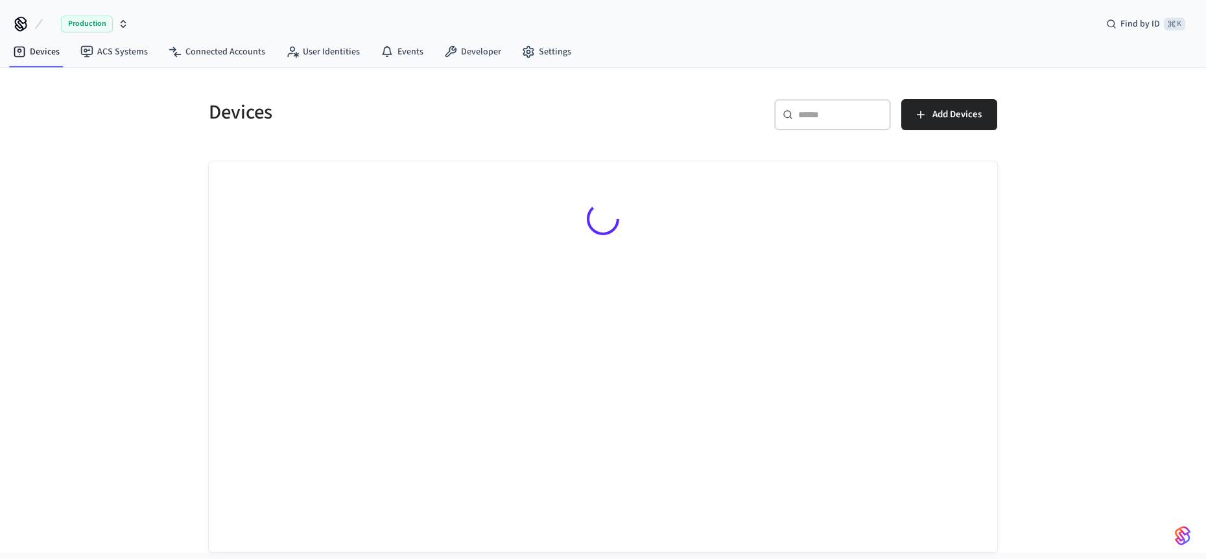 The height and width of the screenshot is (559, 1206). What do you see at coordinates (87, 24) in the screenshot?
I see `span: Production` at bounding box center [87, 24].